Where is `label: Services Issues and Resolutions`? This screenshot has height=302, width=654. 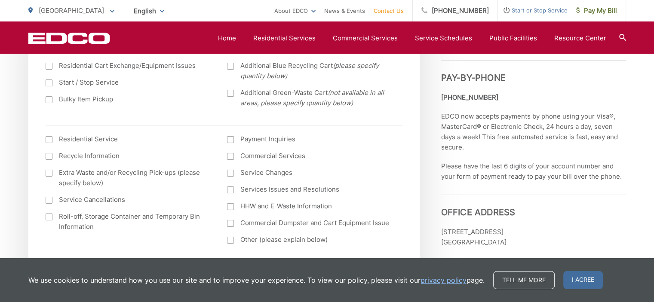
label: Services Issues and Resolutions is located at coordinates (309, 190).